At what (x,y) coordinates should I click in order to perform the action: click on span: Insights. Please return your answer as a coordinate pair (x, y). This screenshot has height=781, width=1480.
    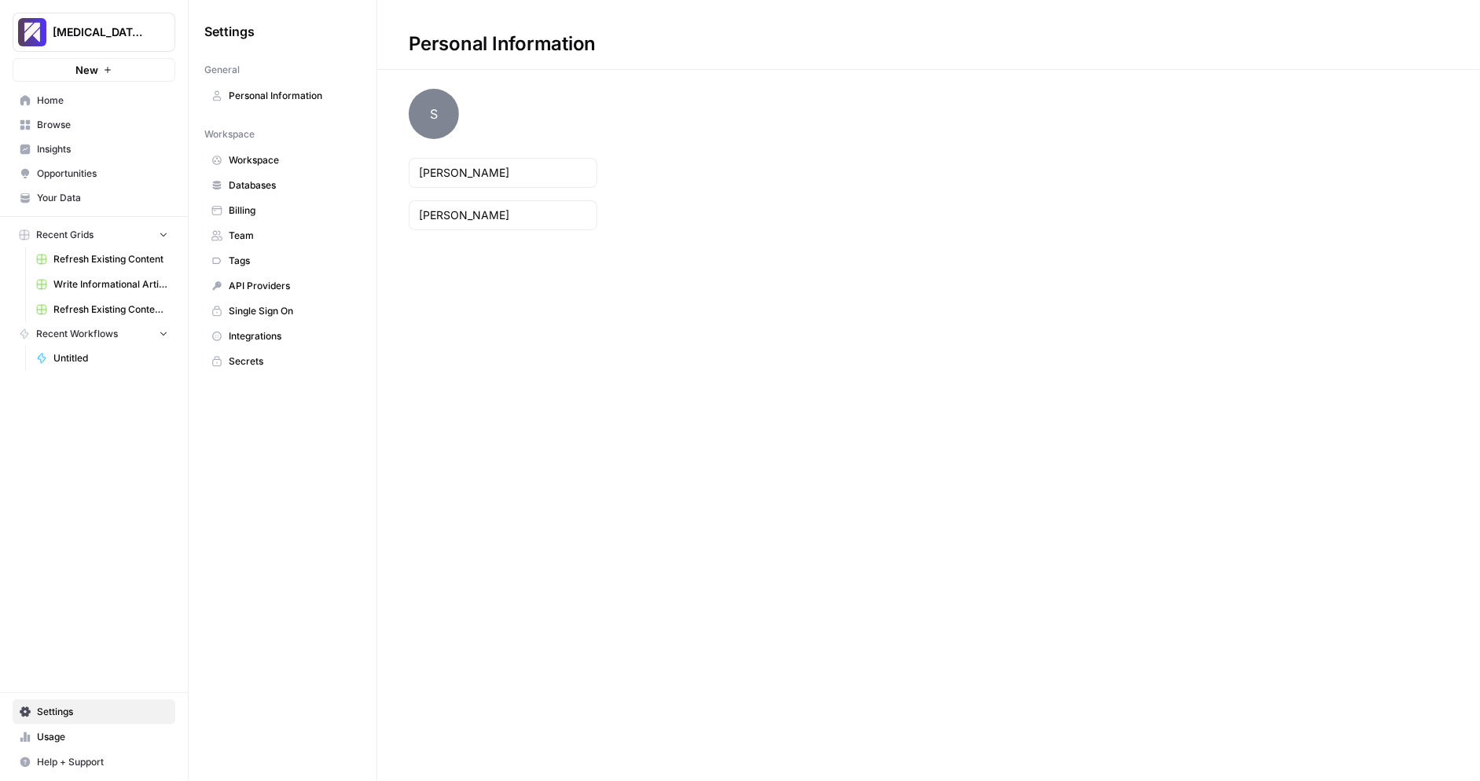
    Looking at the image, I should click on (102, 149).